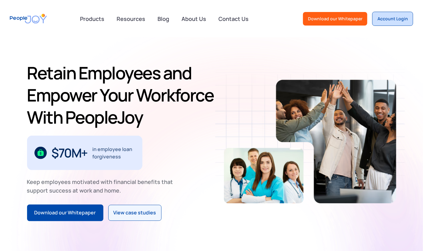  Describe the element at coordinates (131, 19) in the screenshot. I see `a: Resources` at that location.